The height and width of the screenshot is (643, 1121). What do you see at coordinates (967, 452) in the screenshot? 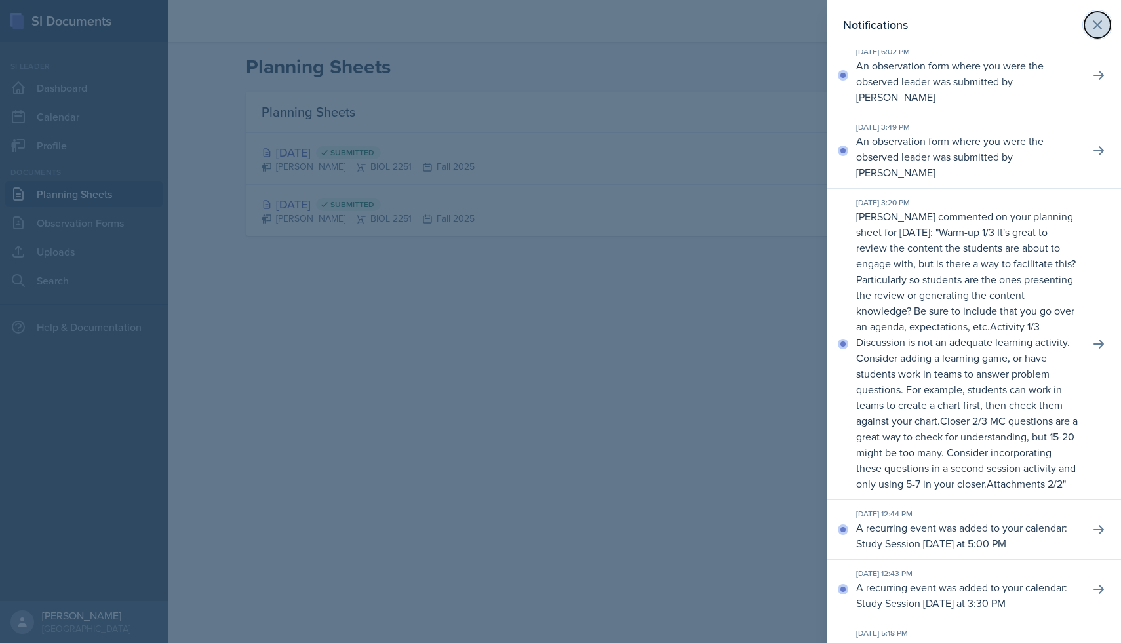
I see `p: Closer 2/3 MC questions are a great way to check for understanding, but 15-20 might be too many. ...` at bounding box center [967, 452].